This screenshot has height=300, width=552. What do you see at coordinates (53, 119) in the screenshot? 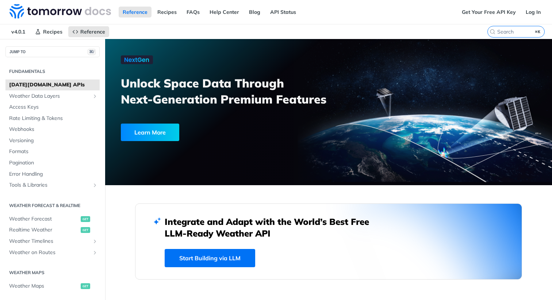
I see `span: Rate Limiting & Tokens` at bounding box center [53, 119].